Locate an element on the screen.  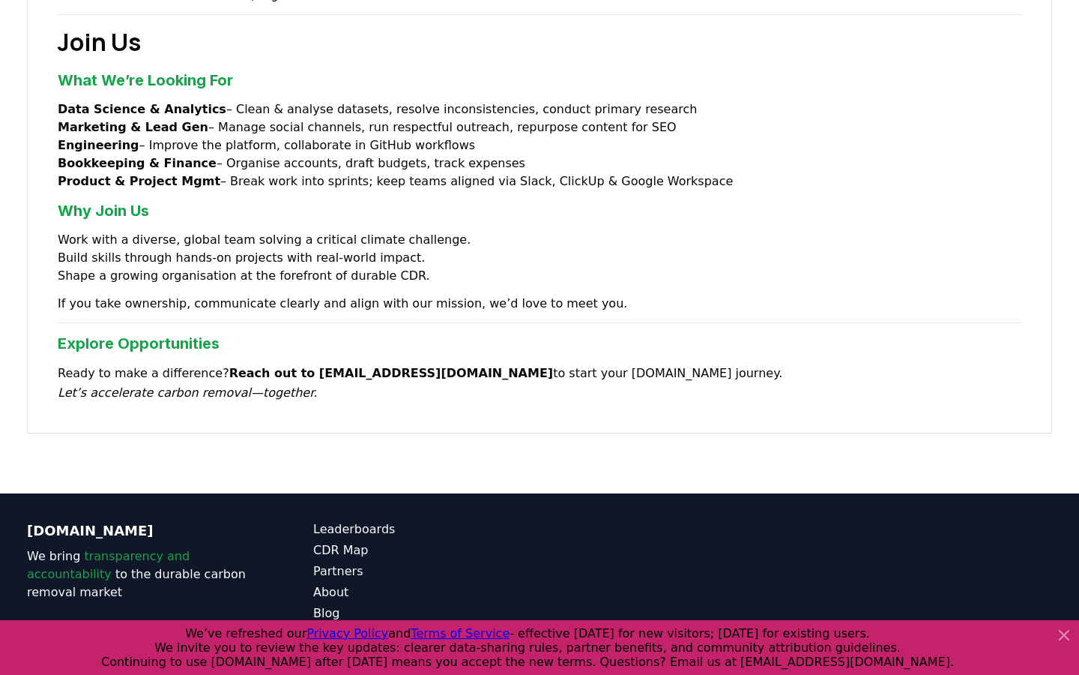
li: – Break work into sprints; keep teams aligned via Slack, ClickUp & Google Workspace is located at coordinates (540, 181).